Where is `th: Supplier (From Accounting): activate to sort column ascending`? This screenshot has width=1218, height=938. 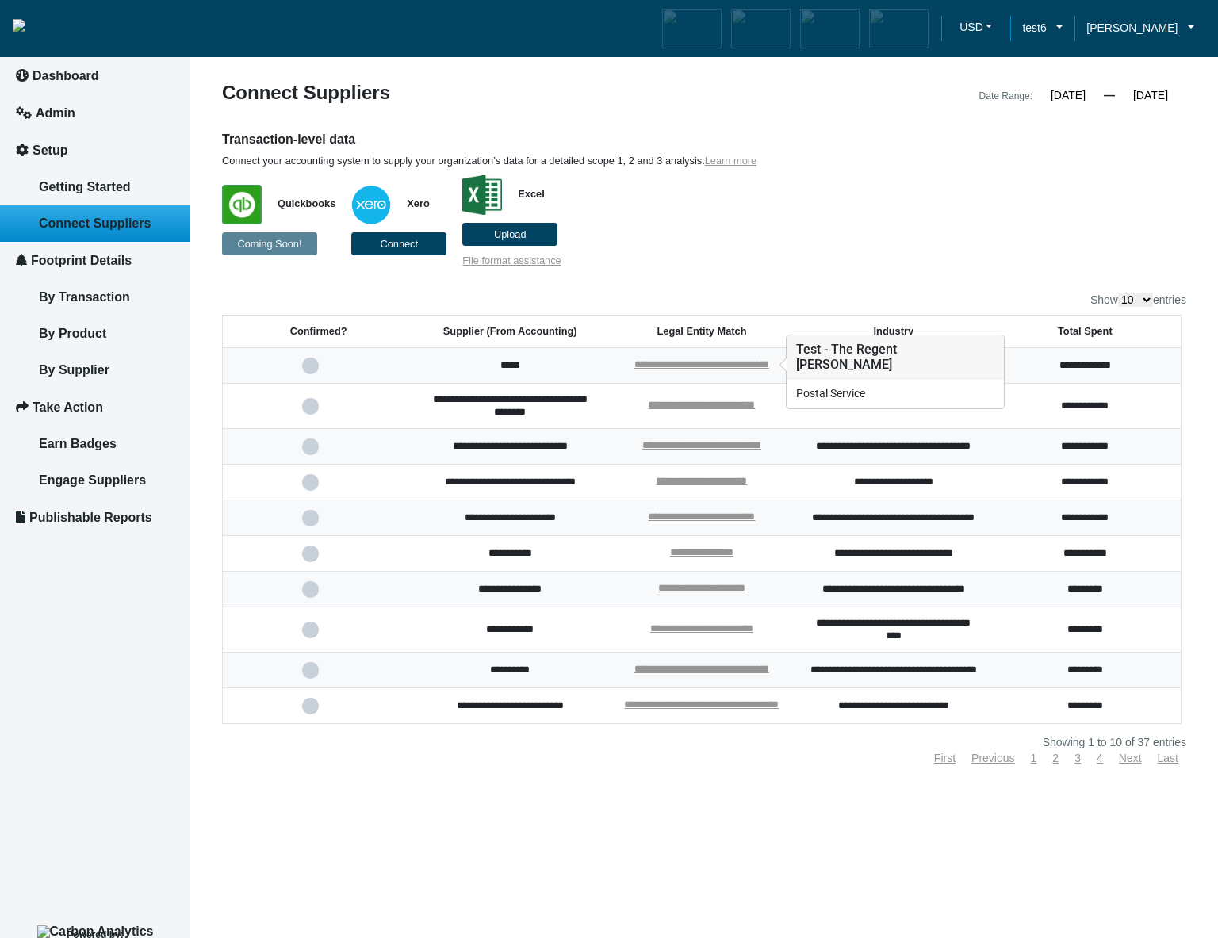
th: Supplier (From Accounting): activate to sort column ascending is located at coordinates (510, 331).